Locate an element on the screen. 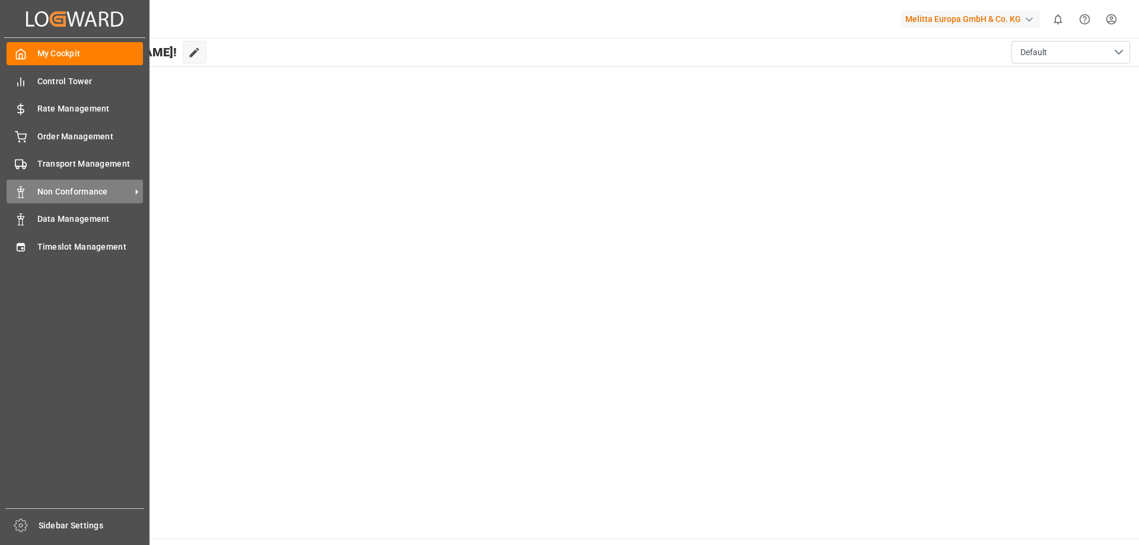  span: Timeslot Management is located at coordinates (90, 247).